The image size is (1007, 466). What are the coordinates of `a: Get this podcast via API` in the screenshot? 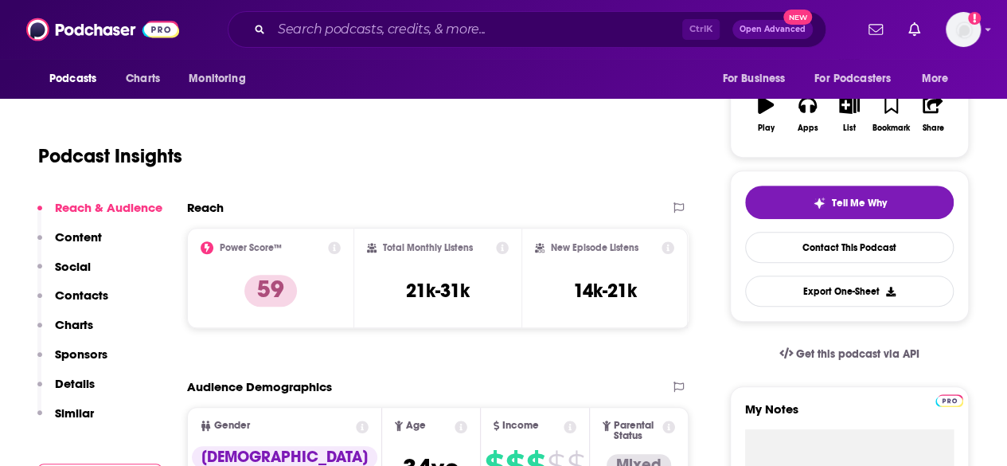 It's located at (849, 353).